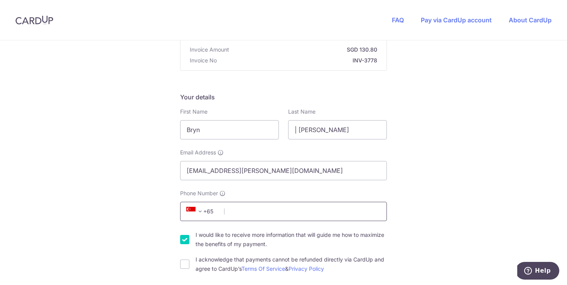 The height and width of the screenshot is (285, 567). Describe the element at coordinates (291, 264) in the screenshot. I see `label: I acknowledge that payments cannot be refunded directly via CardUp and agree to CardUp’s &` at that location.